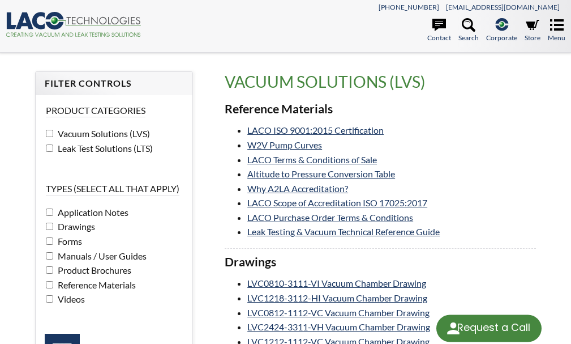 This screenshot has width=571, height=344. I want to click on a: Leak Testing & Vacuum Technical Reference Guide, so click(344, 231).